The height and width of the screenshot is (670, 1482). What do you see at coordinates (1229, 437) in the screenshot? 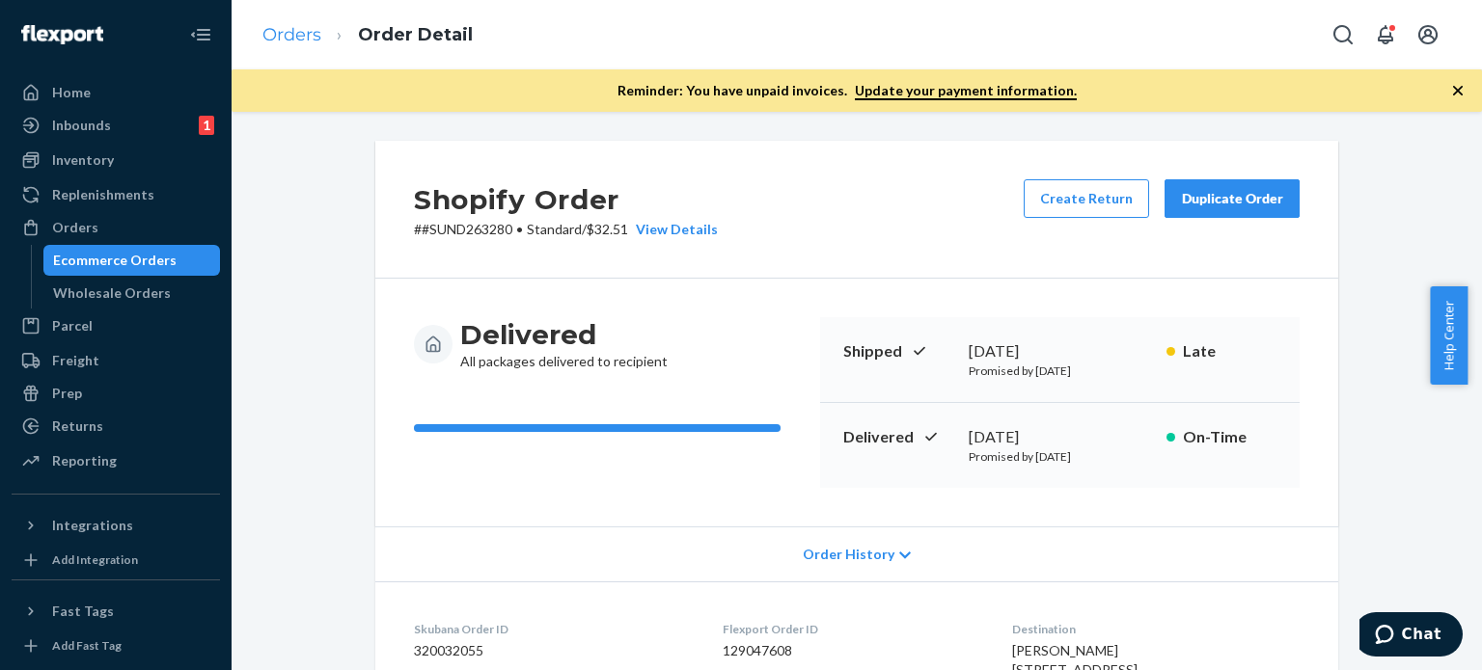
I see `p: On-Time` at bounding box center [1229, 437].